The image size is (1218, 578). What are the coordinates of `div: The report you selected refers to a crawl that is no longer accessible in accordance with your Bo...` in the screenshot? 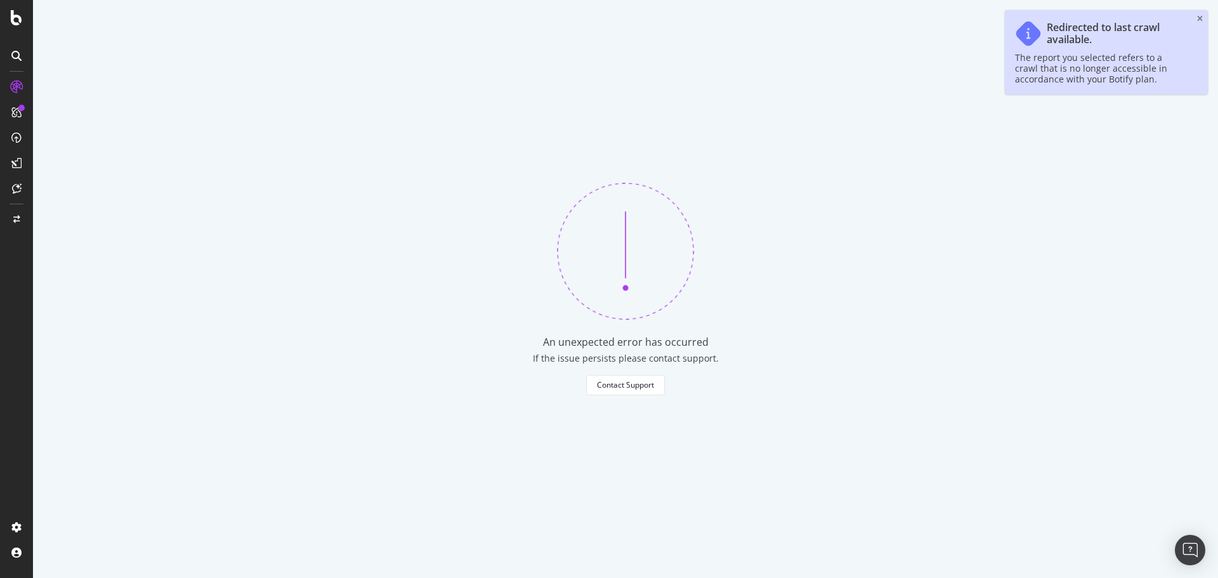 It's located at (1100, 68).